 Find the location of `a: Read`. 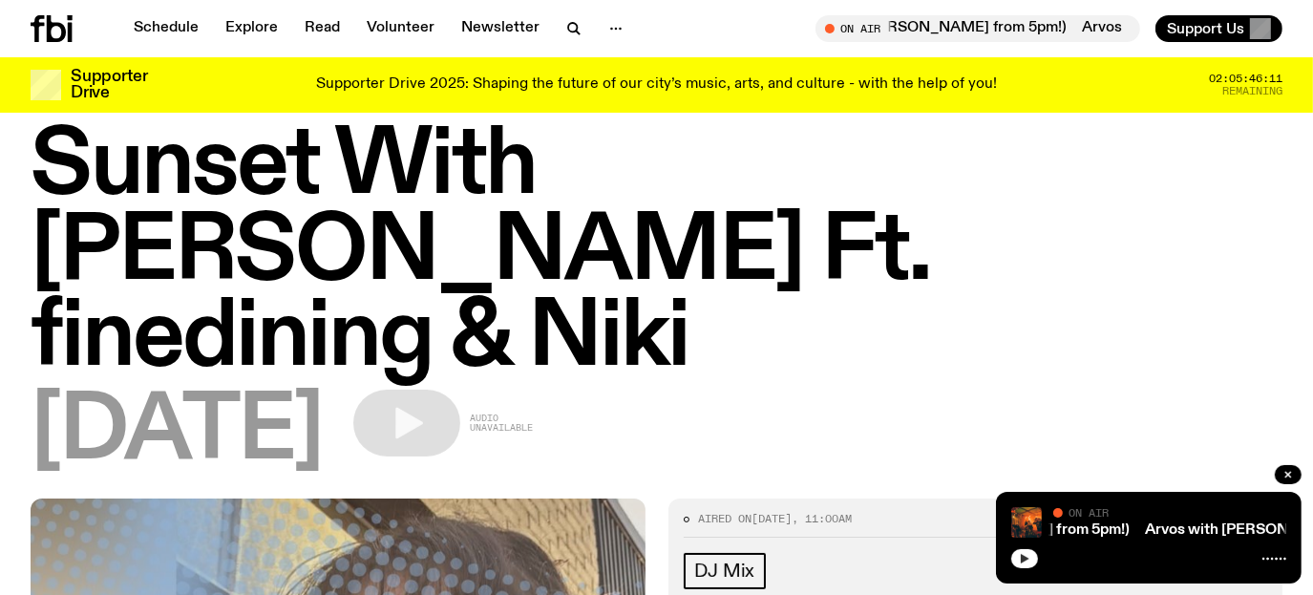

a: Read is located at coordinates (322, 29).